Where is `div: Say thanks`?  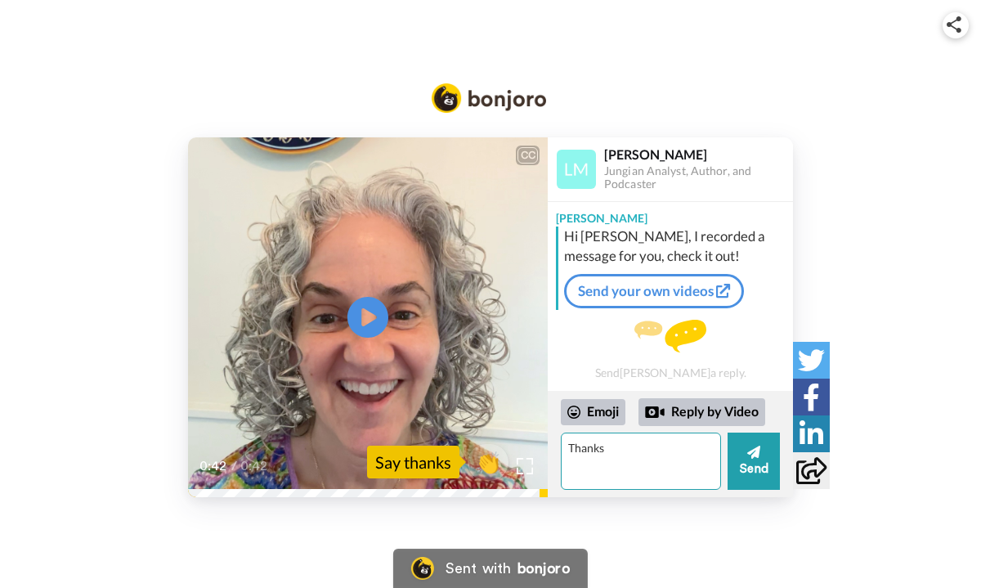 div: Say thanks is located at coordinates (413, 462).